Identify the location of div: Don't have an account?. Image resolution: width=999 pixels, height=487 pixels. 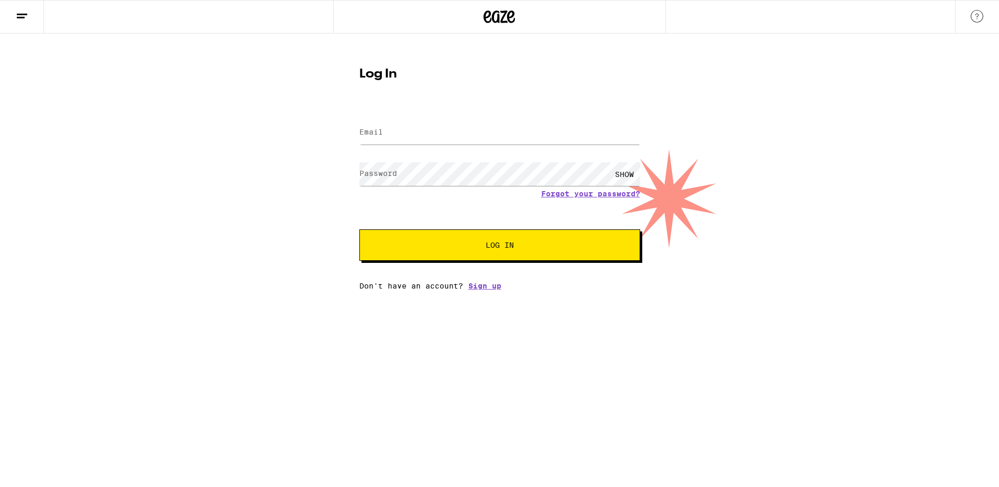
(500, 286).